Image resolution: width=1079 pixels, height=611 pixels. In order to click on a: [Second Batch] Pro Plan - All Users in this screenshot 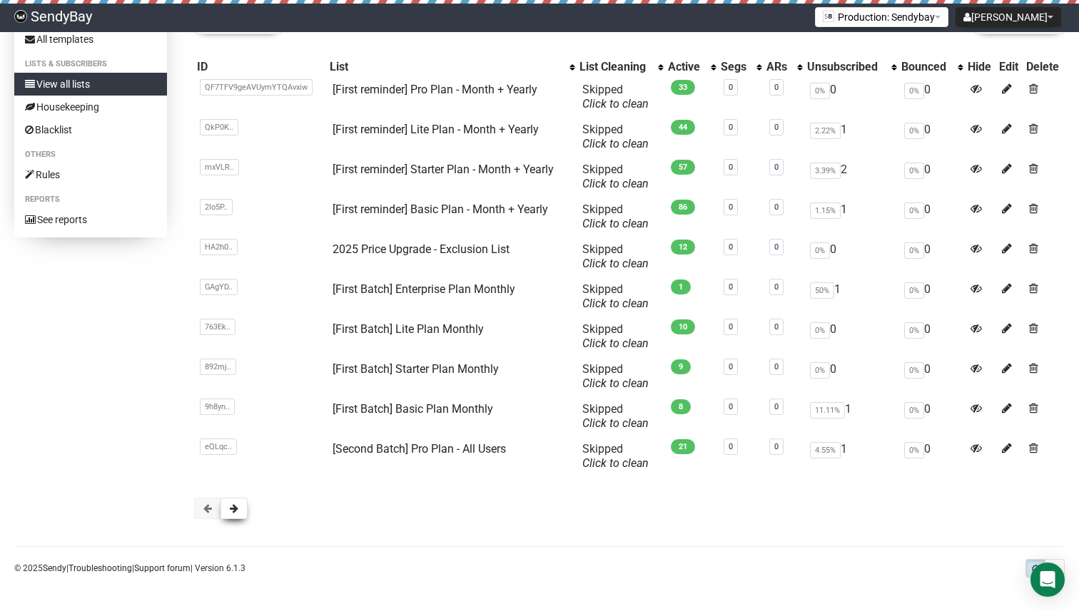, I will do `click(419, 449)`.